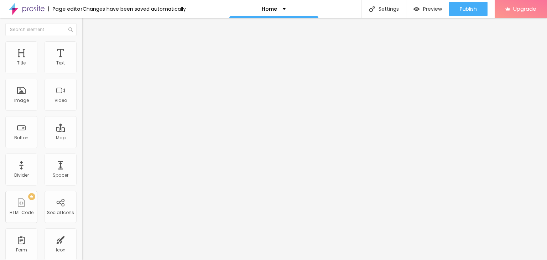  Describe the element at coordinates (21, 138) in the screenshot. I see `div: Button` at that location.